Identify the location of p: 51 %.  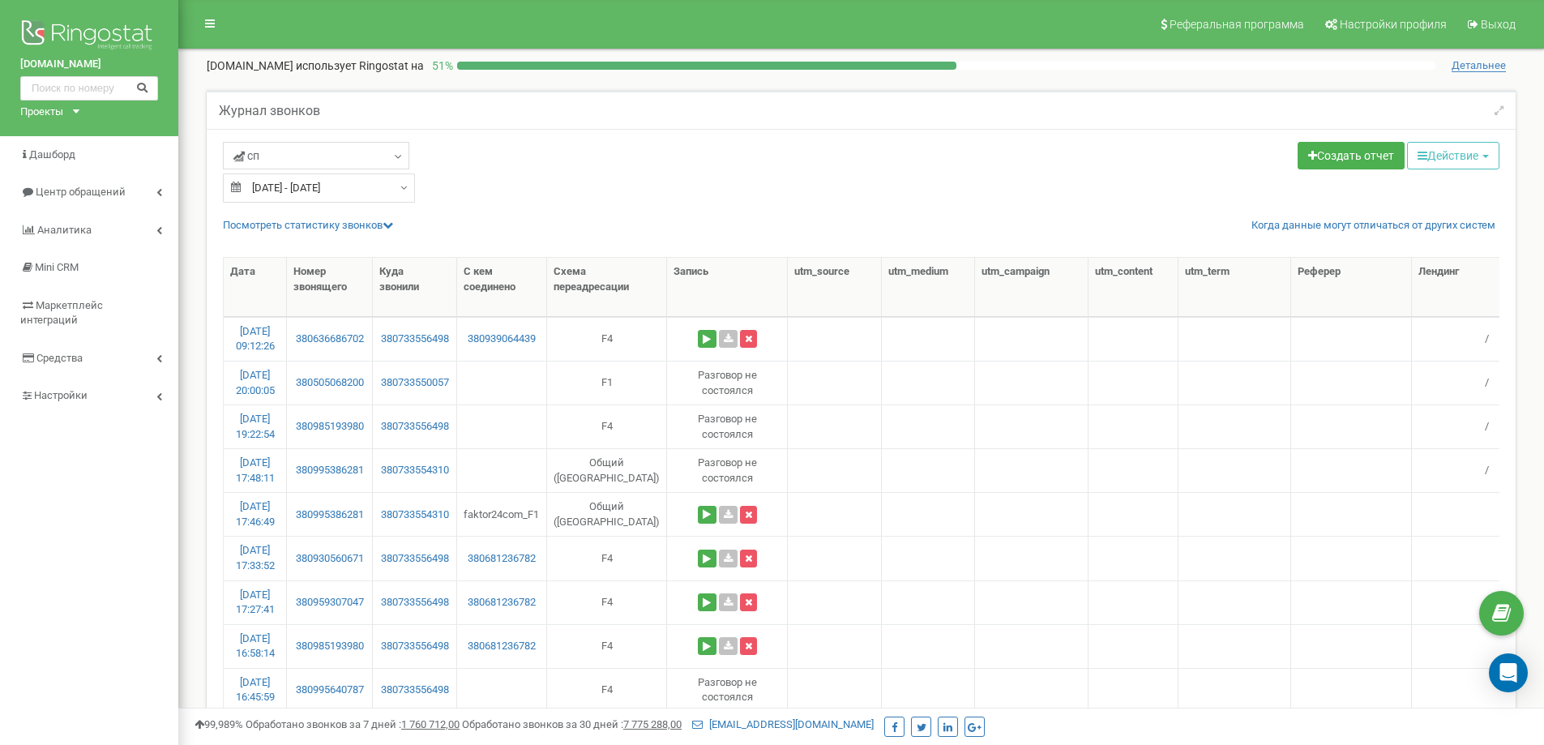
(440, 66).